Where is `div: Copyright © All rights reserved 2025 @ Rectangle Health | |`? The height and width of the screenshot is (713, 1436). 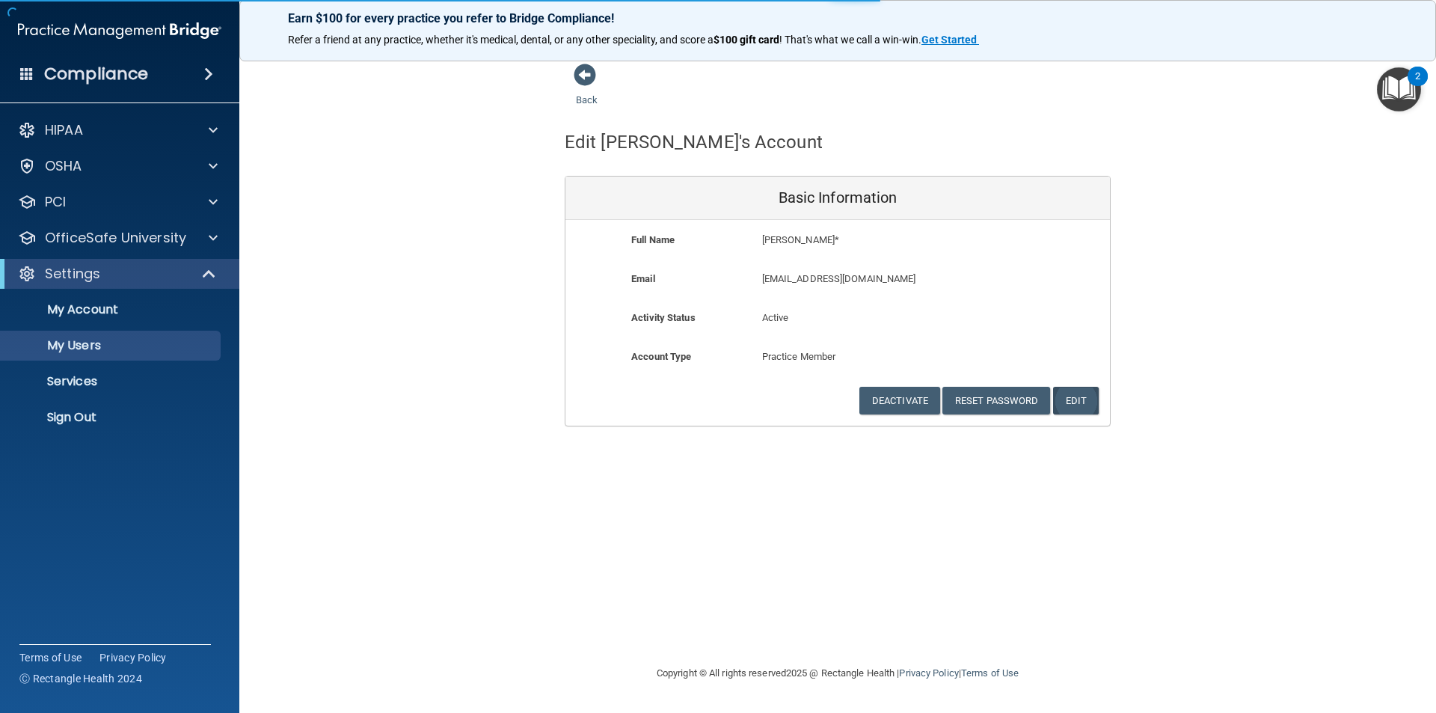 div: Copyright © All rights reserved 2025 @ Rectangle Health | | is located at coordinates (838, 673).